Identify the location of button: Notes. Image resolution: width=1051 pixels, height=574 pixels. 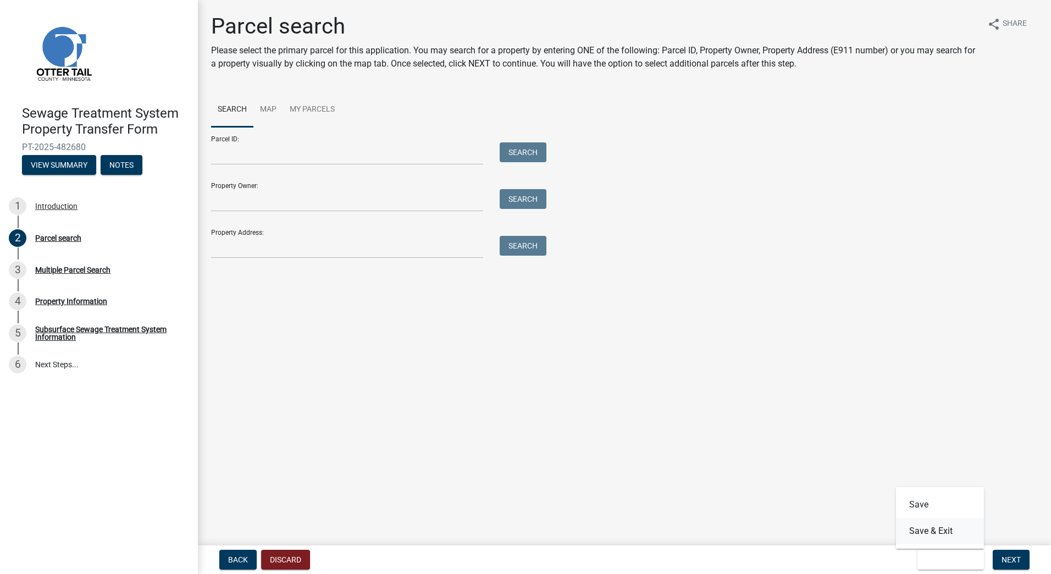
(122, 165).